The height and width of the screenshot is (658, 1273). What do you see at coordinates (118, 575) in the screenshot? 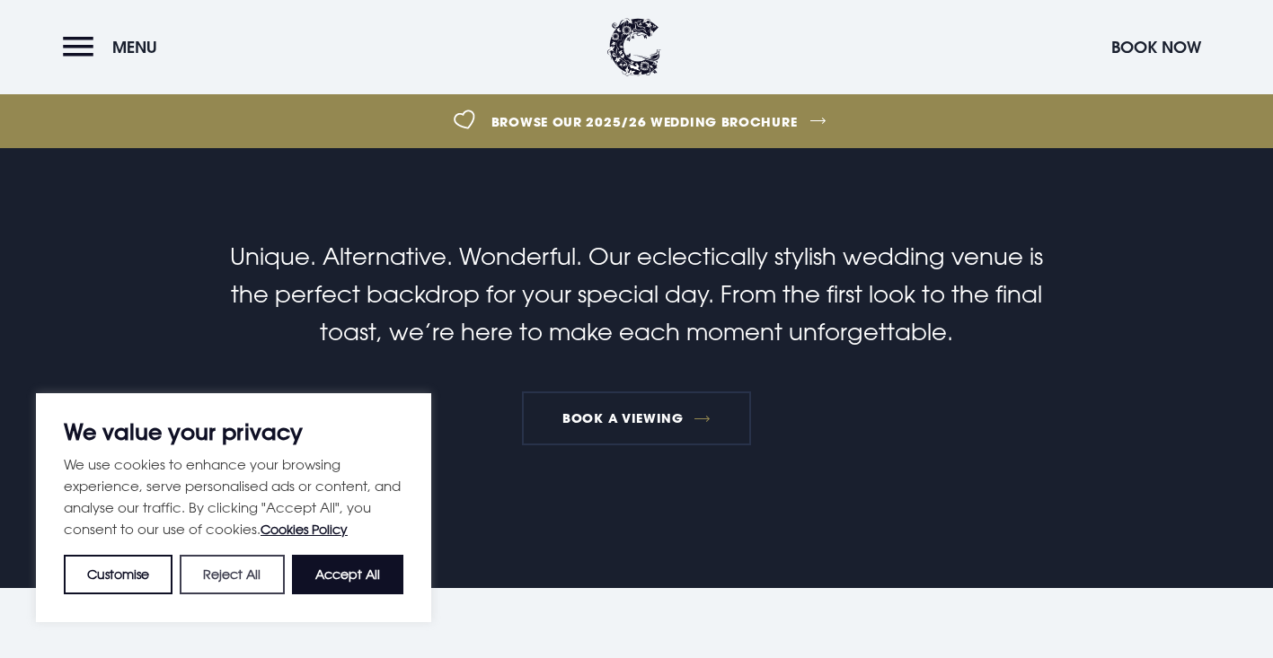
I see `button: Customise` at bounding box center [118, 575].